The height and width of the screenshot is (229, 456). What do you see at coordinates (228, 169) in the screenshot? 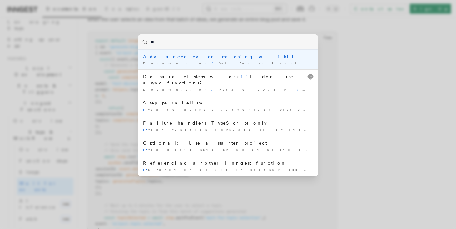
I see `div: a function exists in another app, you can create …` at bounding box center [228, 169].